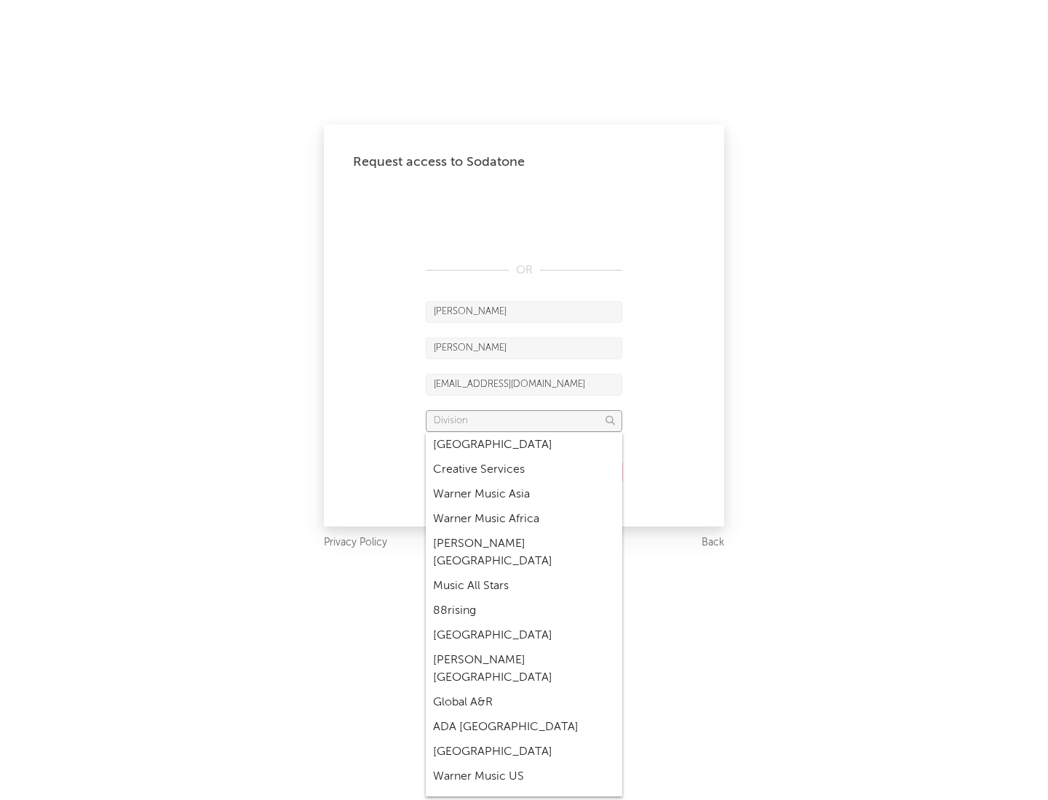 Image resolution: width=1048 pixels, height=800 pixels. I want to click on input: Email, so click(524, 385).